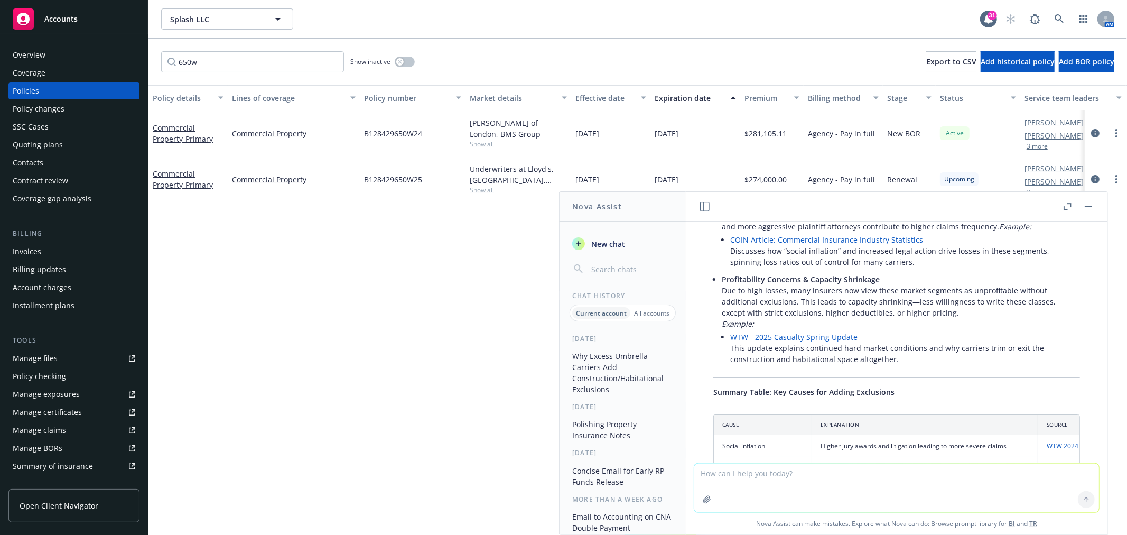 This screenshot has height=535, width=1127. I want to click on div: Manage files, so click(35, 358).